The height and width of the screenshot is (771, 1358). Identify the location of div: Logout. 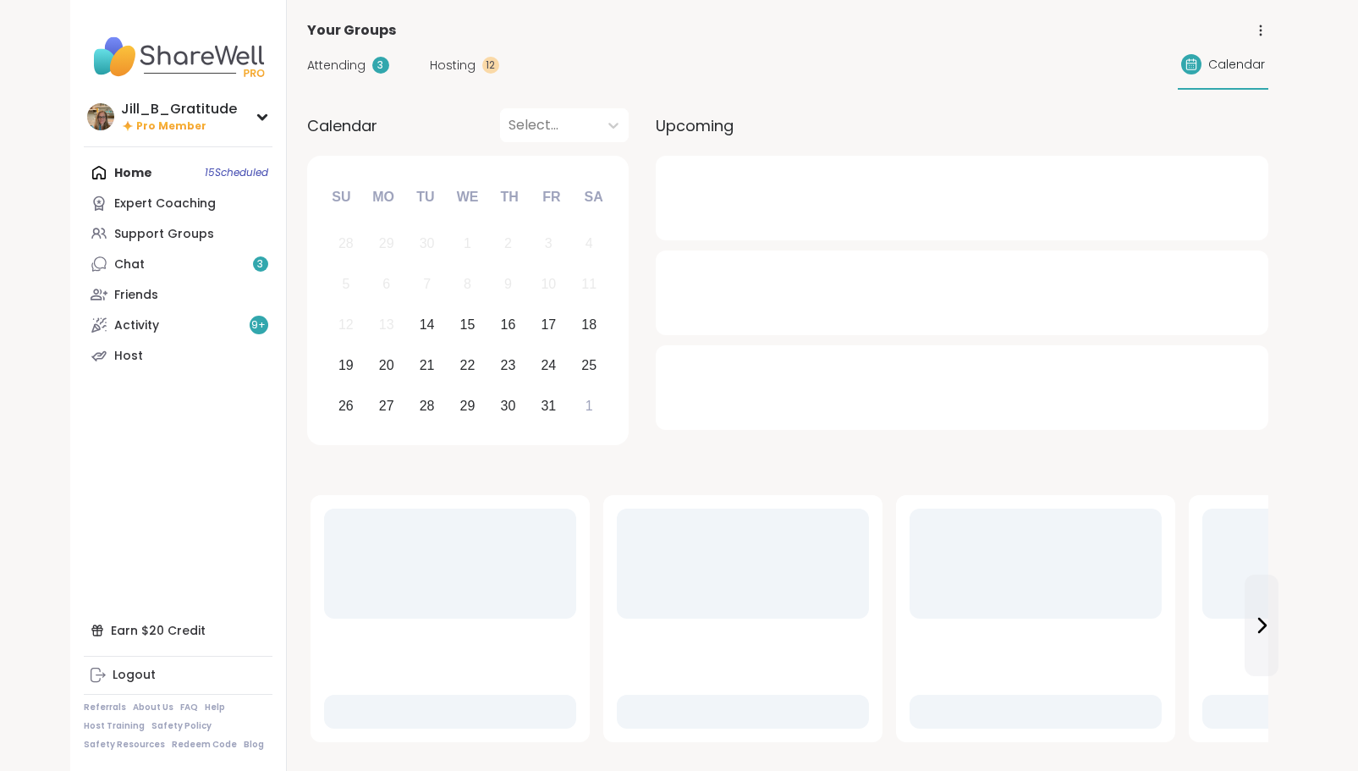
(134, 675).